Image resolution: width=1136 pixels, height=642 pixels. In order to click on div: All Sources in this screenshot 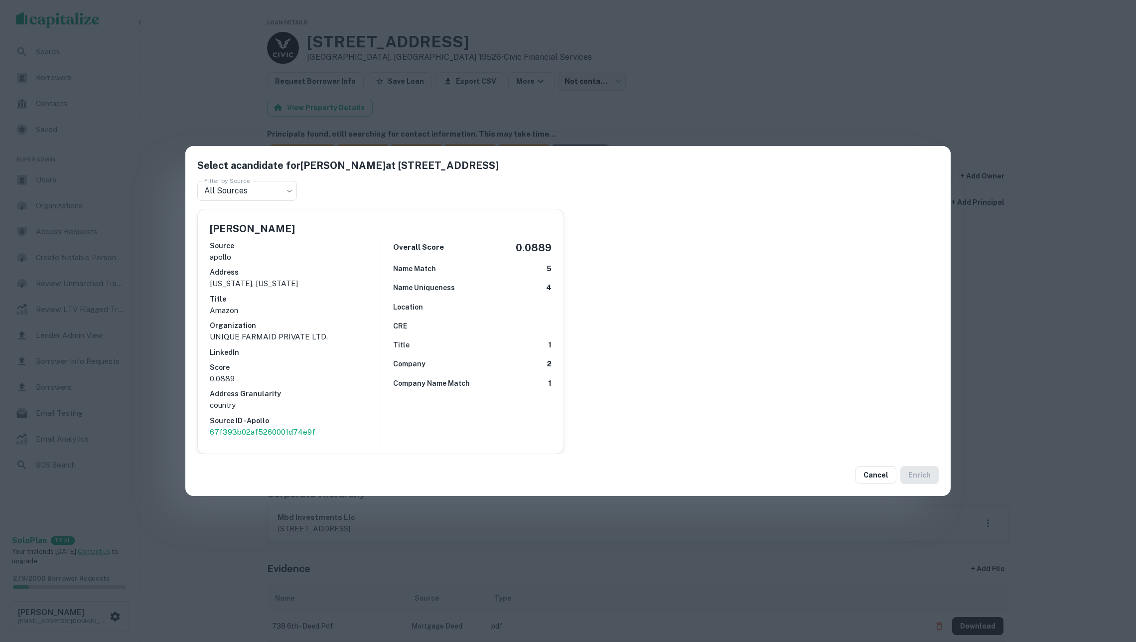, I will do `click(247, 191)`.